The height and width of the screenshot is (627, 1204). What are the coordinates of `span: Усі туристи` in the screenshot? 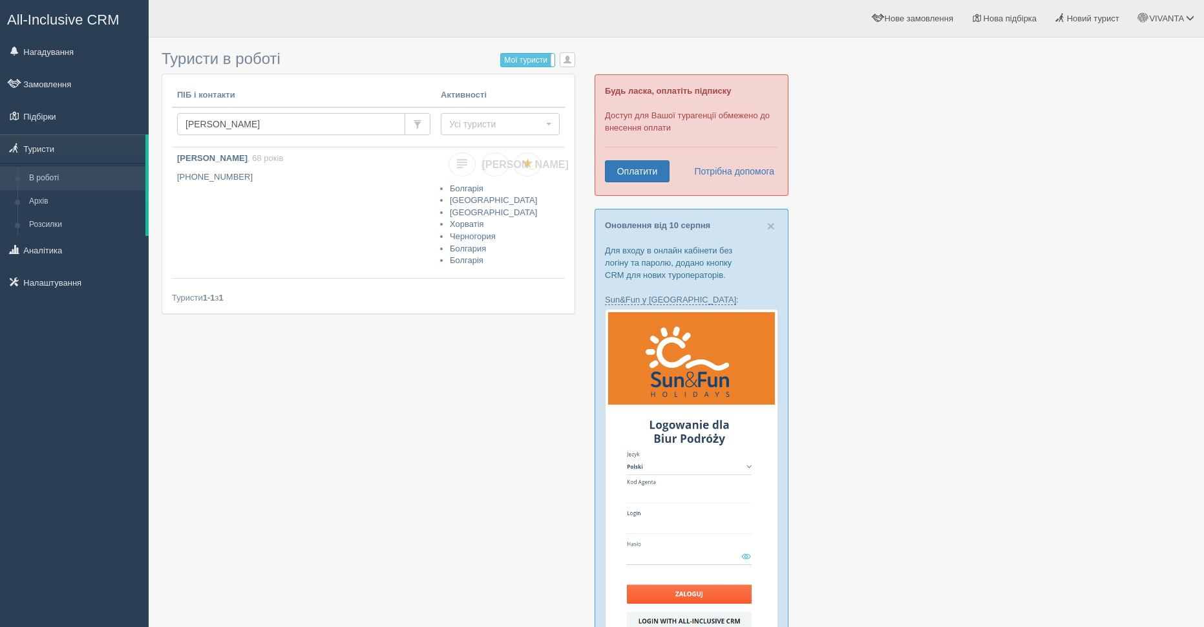 It's located at (496, 124).